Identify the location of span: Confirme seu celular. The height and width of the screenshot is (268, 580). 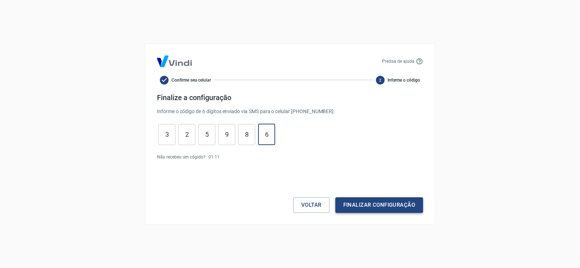
(191, 80).